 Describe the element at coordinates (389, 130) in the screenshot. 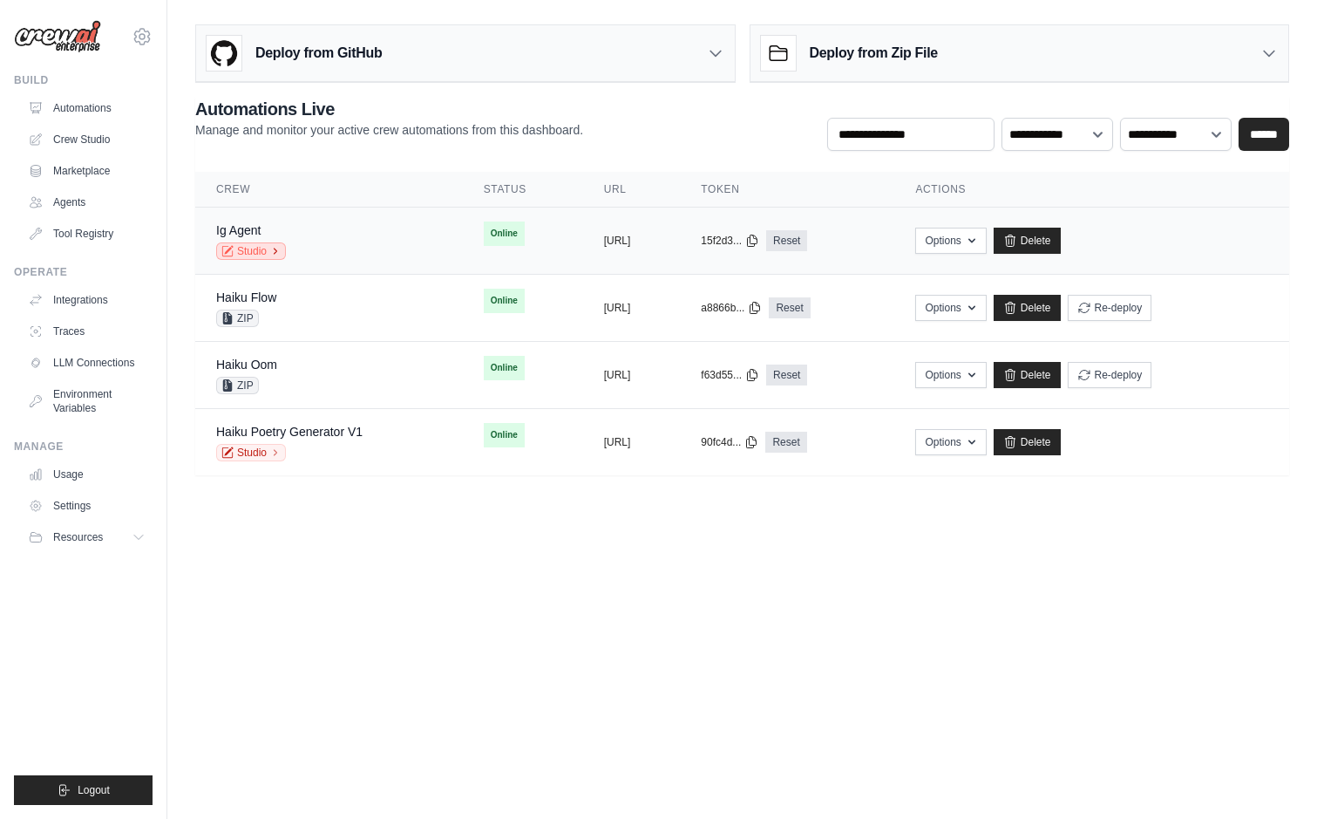

I see `p: Manage and monitor your active crew automations from this dashboard.` at that location.